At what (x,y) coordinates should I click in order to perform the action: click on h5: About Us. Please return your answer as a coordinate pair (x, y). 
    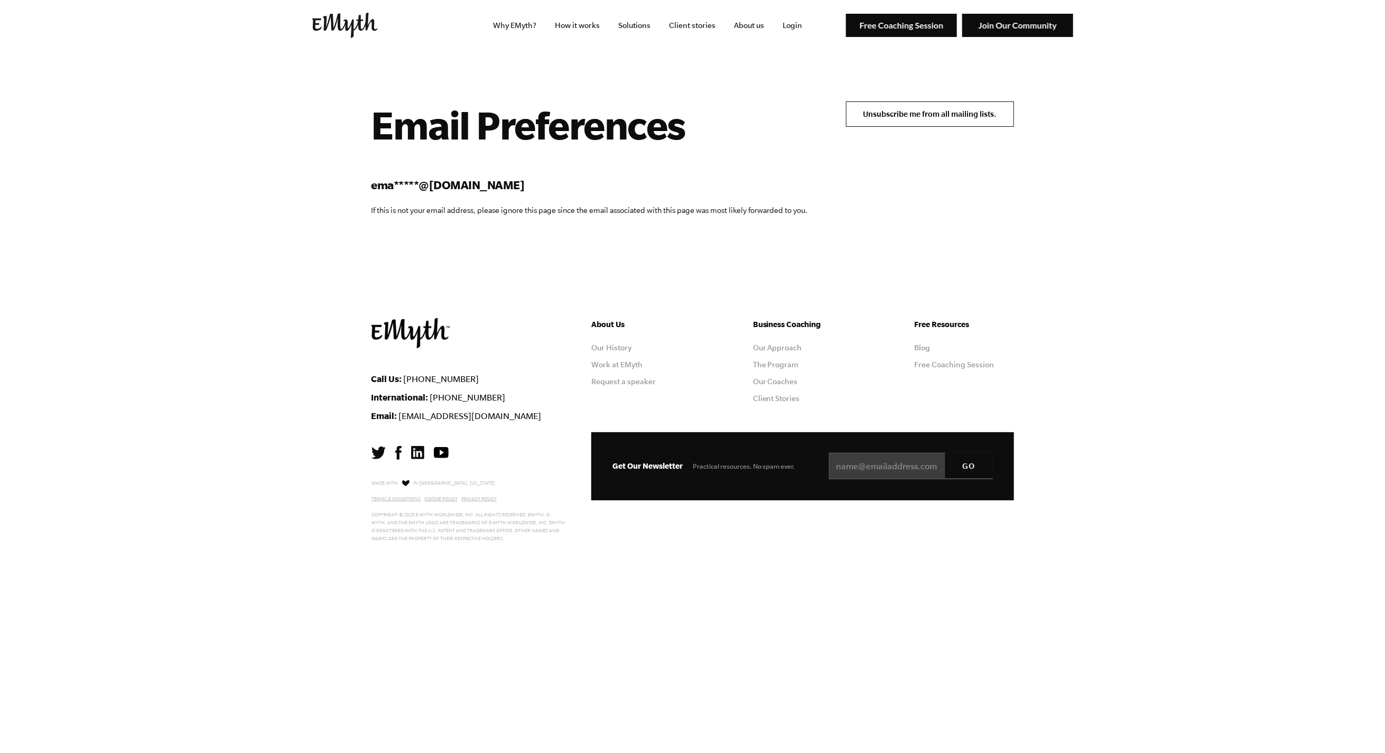
    Looking at the image, I should click on (641, 325).